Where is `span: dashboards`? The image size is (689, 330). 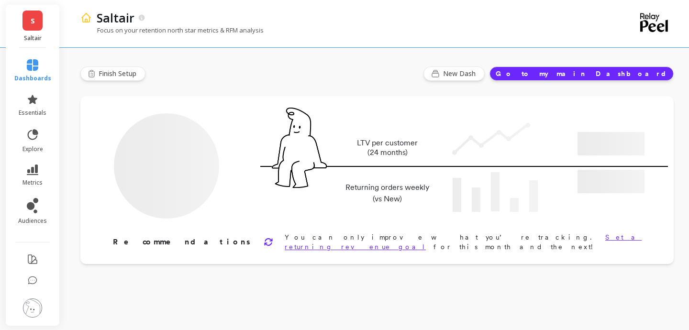
span: dashboards is located at coordinates (33, 78).